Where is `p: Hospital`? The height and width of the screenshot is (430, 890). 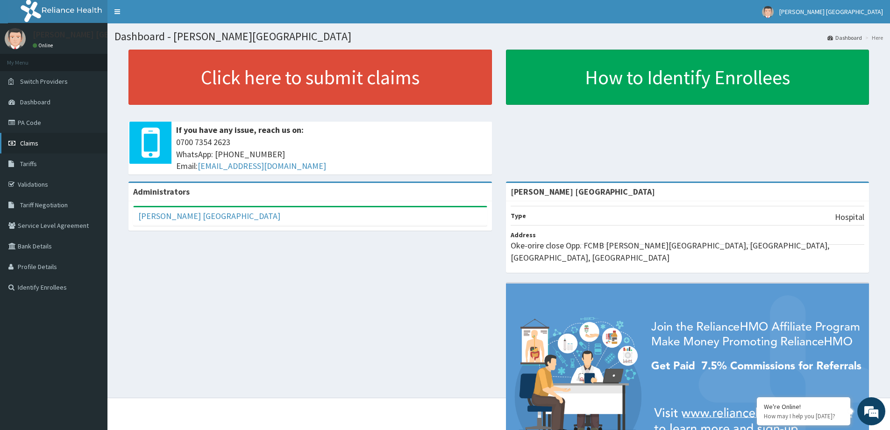
p: Hospital is located at coordinates (850, 217).